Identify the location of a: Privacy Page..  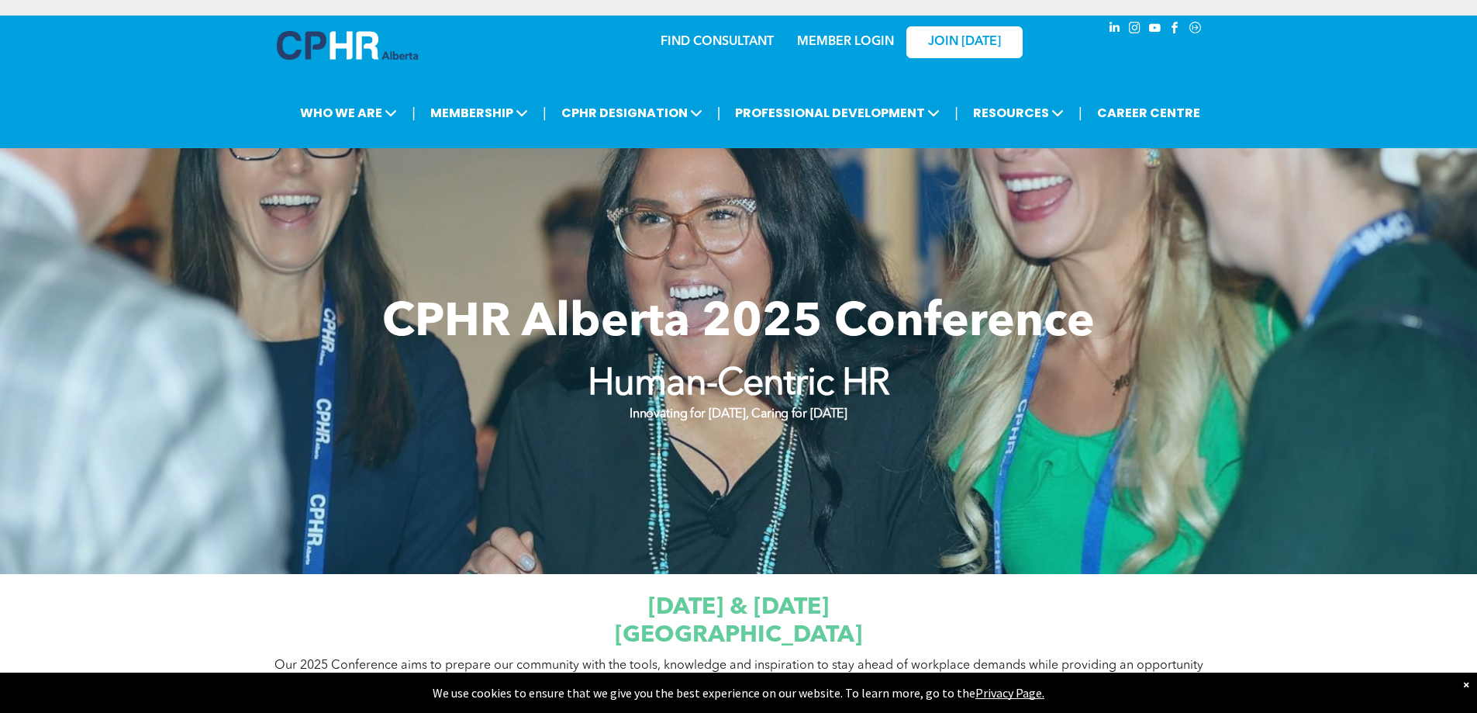
(1010, 692).